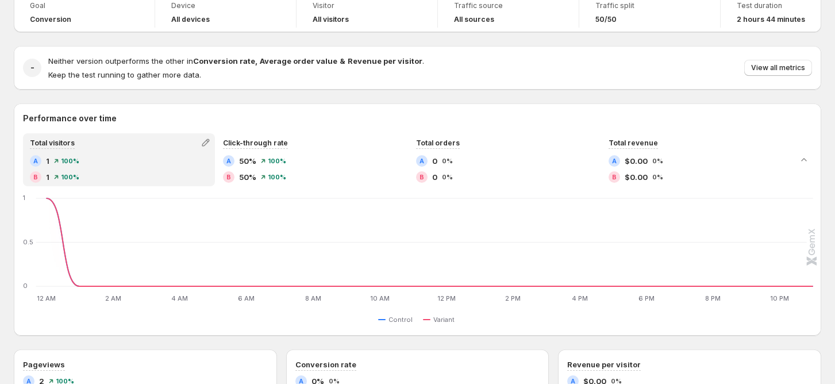  Describe the element at coordinates (25, 285) in the screenshot. I see `text: 0` at that location.